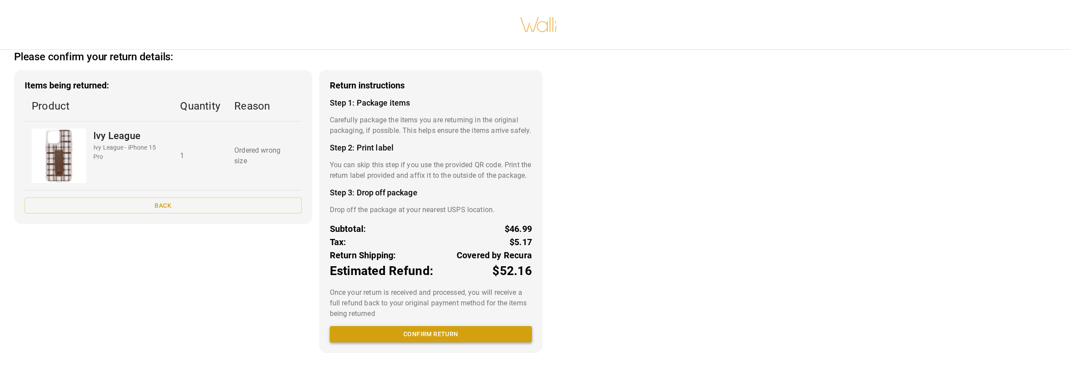 The image size is (1070, 367). Describe the element at coordinates (494, 255) in the screenshot. I see `p: Covered by Recura` at that location.